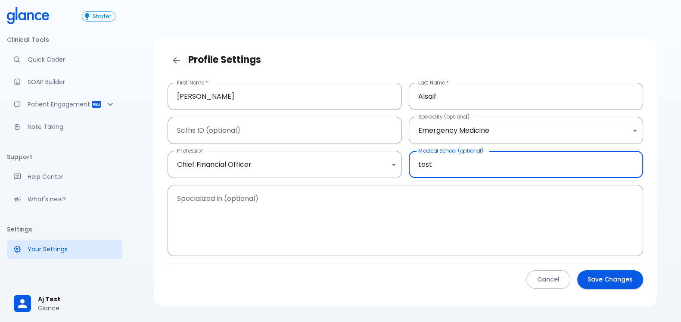 This screenshot has height=322, width=681. I want to click on p: Note Taking, so click(71, 127).